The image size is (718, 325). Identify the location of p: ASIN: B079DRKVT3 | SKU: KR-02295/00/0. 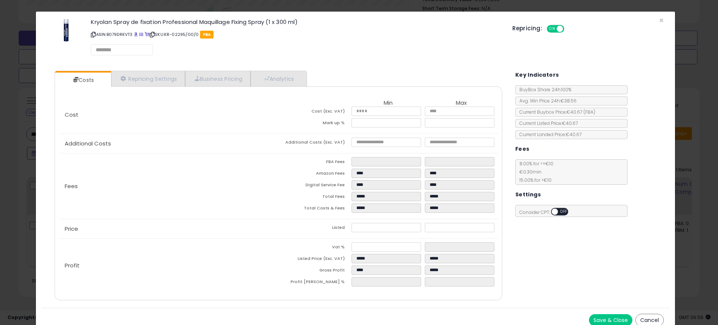
(296, 34).